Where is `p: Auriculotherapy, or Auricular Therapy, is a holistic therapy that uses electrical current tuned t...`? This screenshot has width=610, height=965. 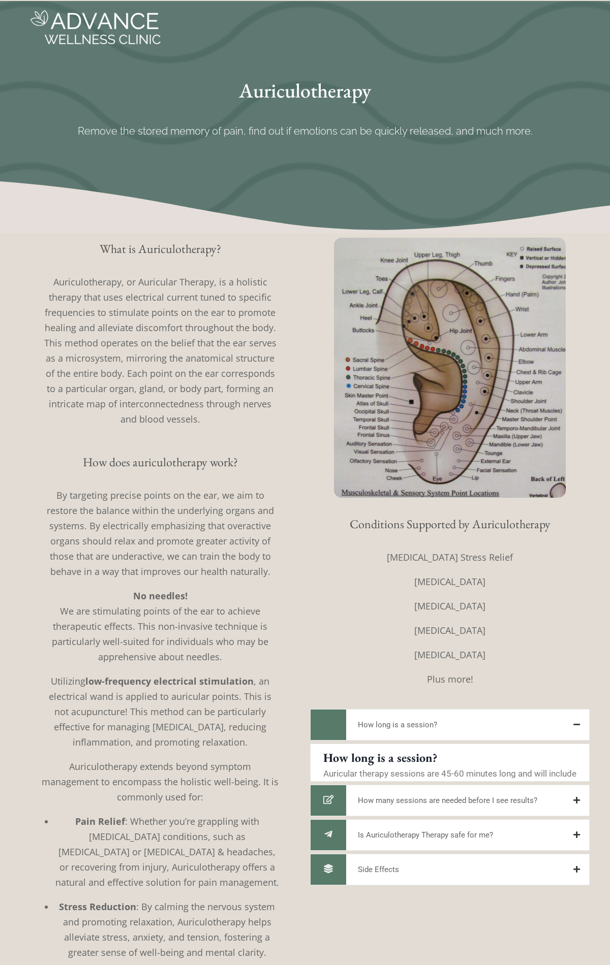
p: Auriculotherapy, or Auricular Therapy, is a holistic therapy that uses electrical current tuned t... is located at coordinates (160, 351).